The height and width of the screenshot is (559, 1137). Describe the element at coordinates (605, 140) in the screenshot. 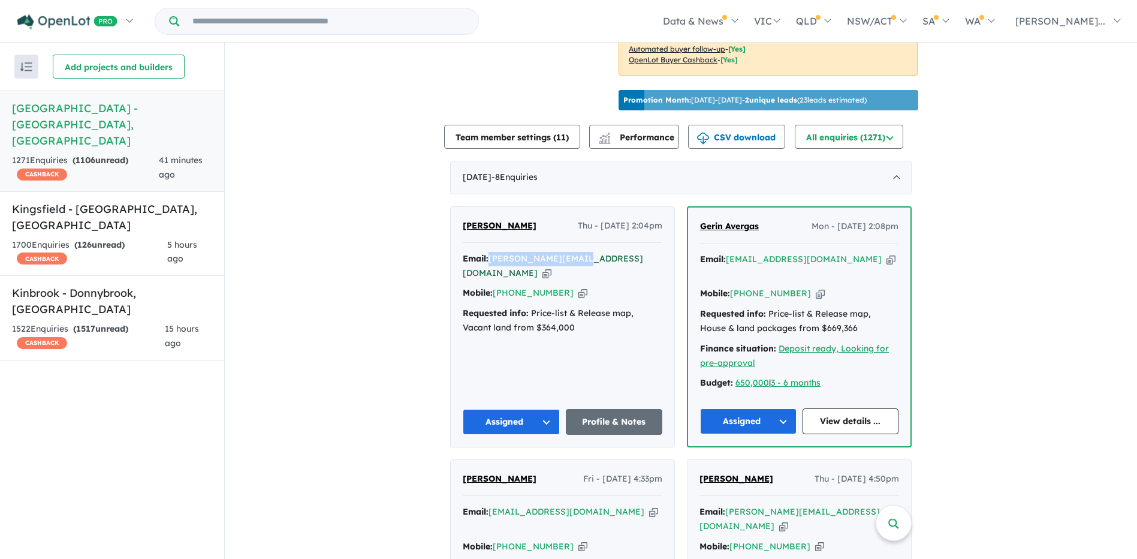

I see `img: bar-chart.svg` at that location.